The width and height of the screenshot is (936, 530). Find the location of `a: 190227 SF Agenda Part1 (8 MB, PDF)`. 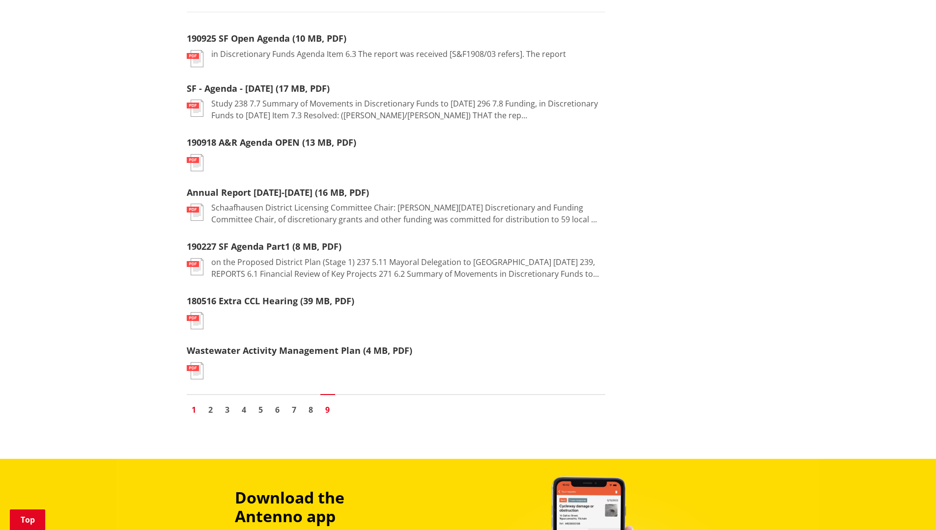

a: 190227 SF Agenda Part1 (8 MB, PDF) is located at coordinates (264, 247).